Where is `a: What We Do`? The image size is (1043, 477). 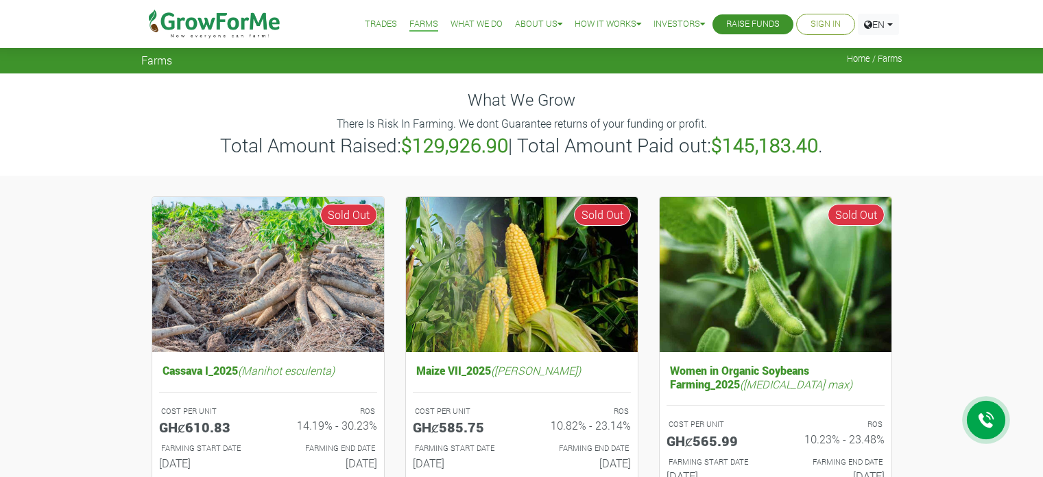 a: What We Do is located at coordinates (477, 24).